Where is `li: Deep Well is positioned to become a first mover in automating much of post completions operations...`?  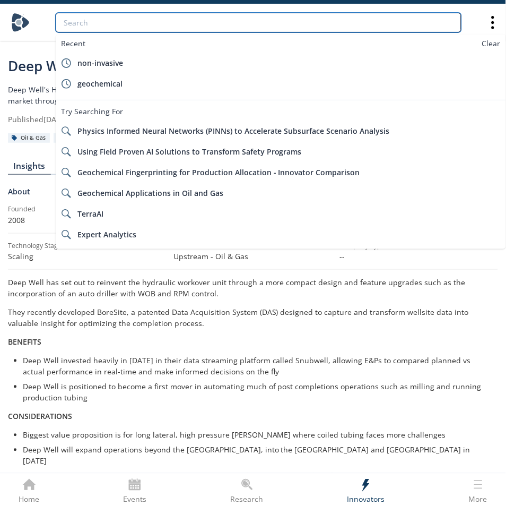
li: Deep Well is positioned to become a first mover in automating much of post completions operations... is located at coordinates (257, 392).